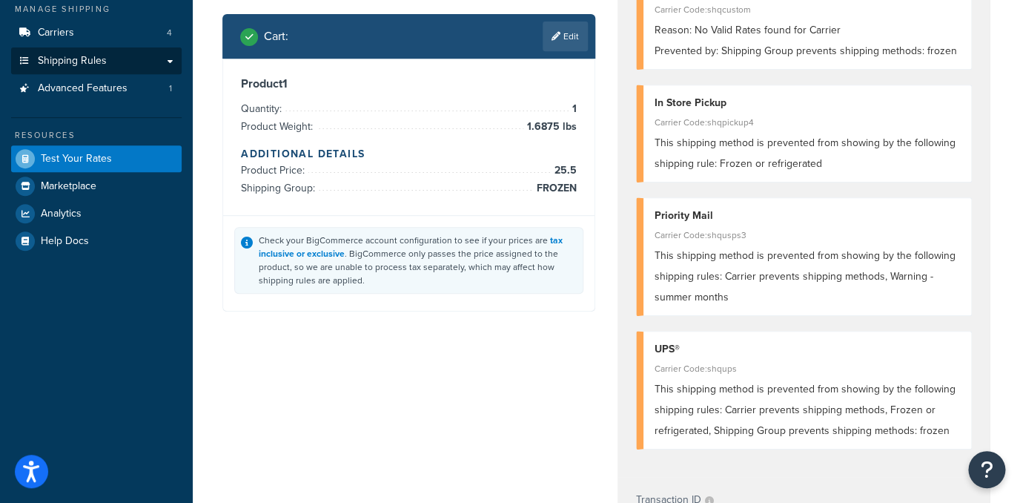  Describe the element at coordinates (808, 216) in the screenshot. I see `div: Priority Mail` at that location.